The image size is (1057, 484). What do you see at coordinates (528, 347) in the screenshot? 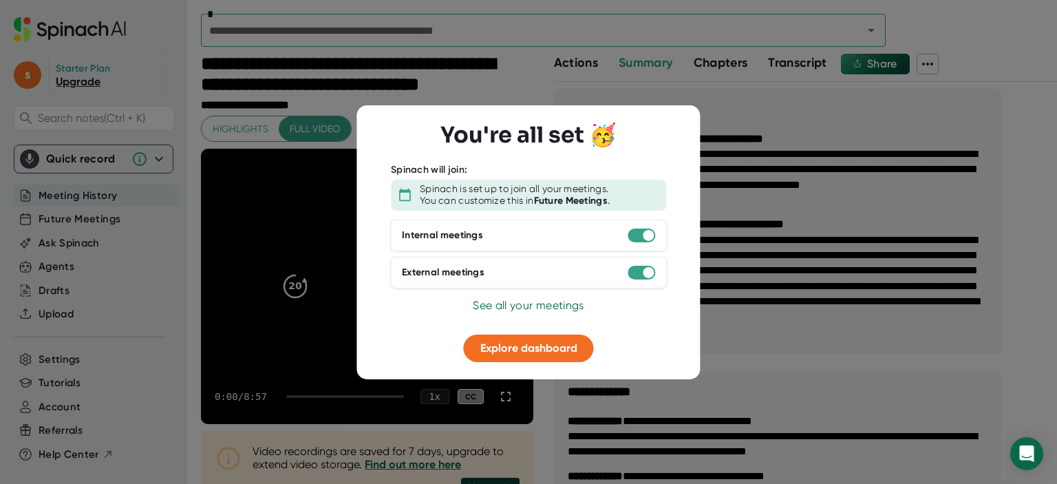
I see `span: Explore dashboard` at bounding box center [528, 347].